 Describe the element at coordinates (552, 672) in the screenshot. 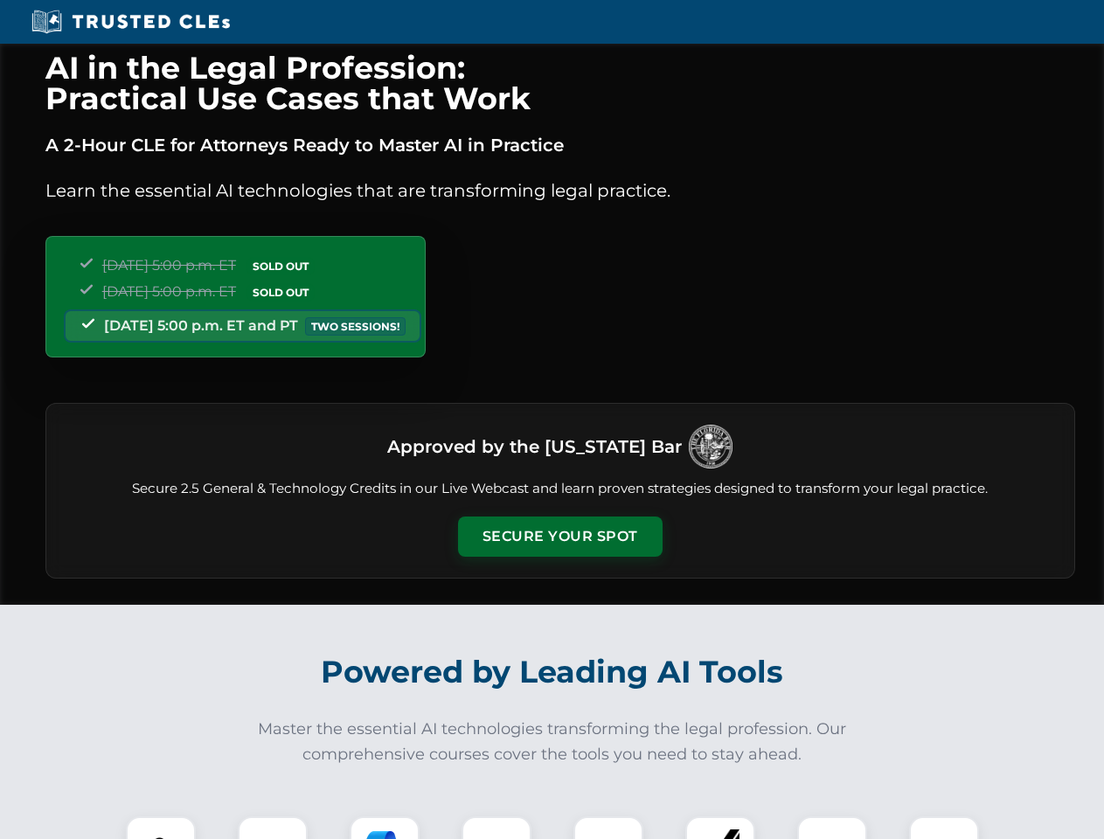

I see `h2: Powered by Leading AI Tools` at that location.